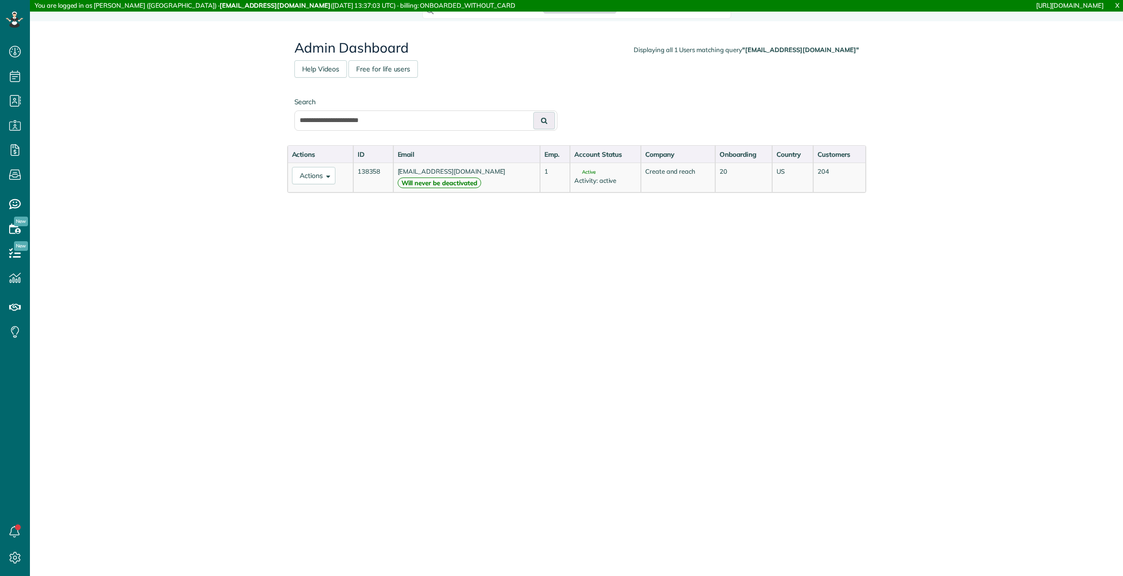 The width and height of the screenshot is (1123, 576). Describe the element at coordinates (321, 69) in the screenshot. I see `a: Help Videos` at that location.